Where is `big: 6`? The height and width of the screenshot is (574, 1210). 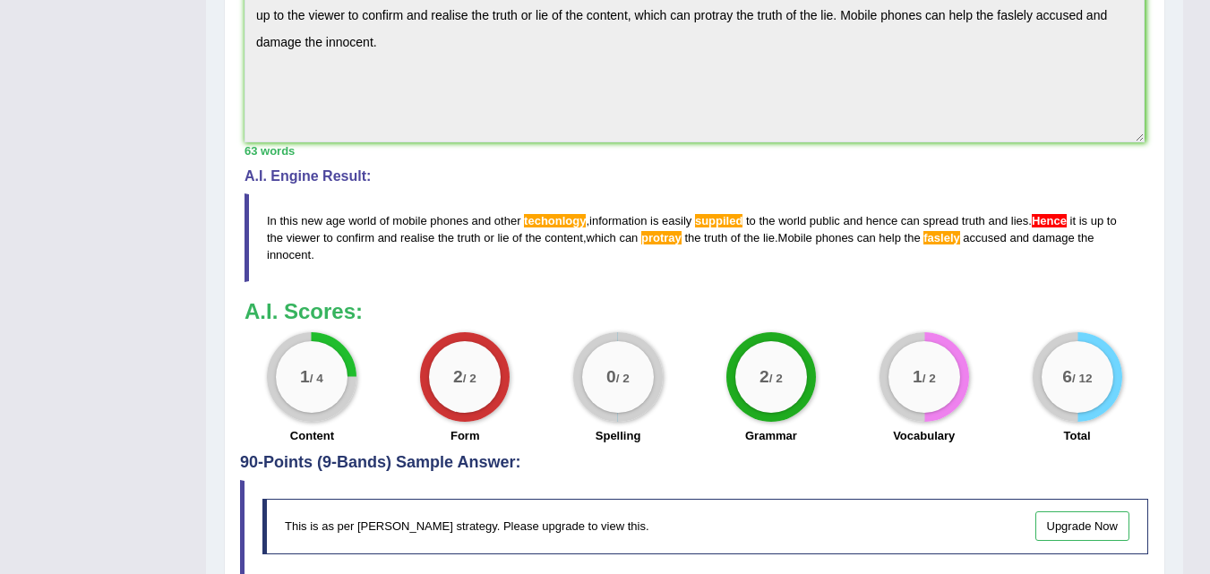 big: 6 is located at coordinates (1067, 377).